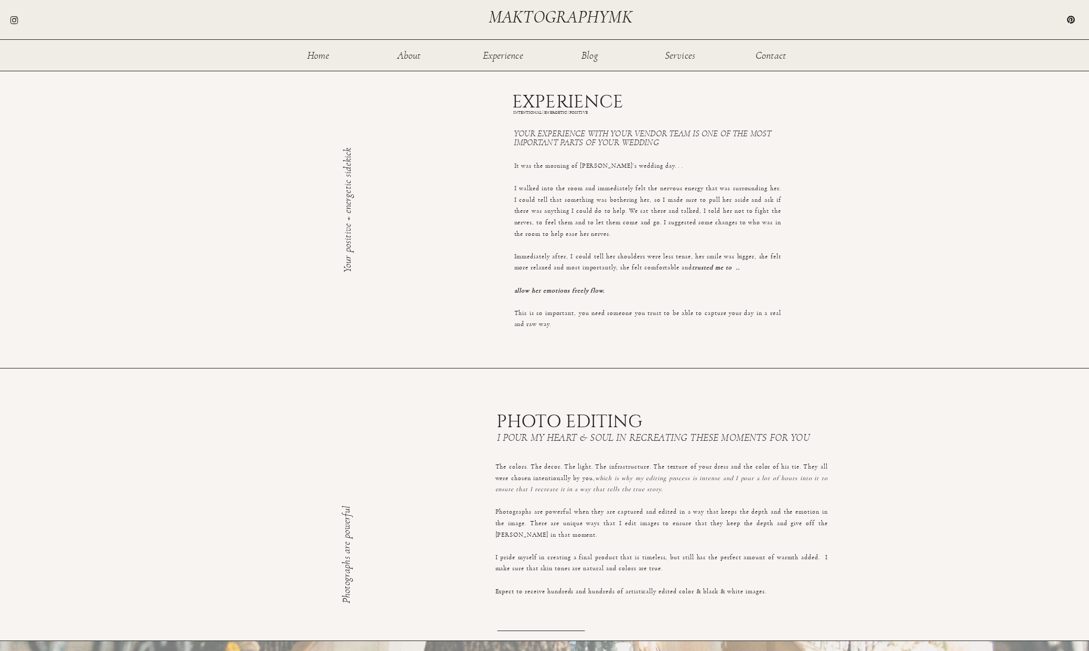 This screenshot has height=651, width=1089. What do you see at coordinates (648, 115) in the screenshot?
I see `h1: INTENTIONAL | ENERGETIC | POSITIVE` at bounding box center [648, 115].